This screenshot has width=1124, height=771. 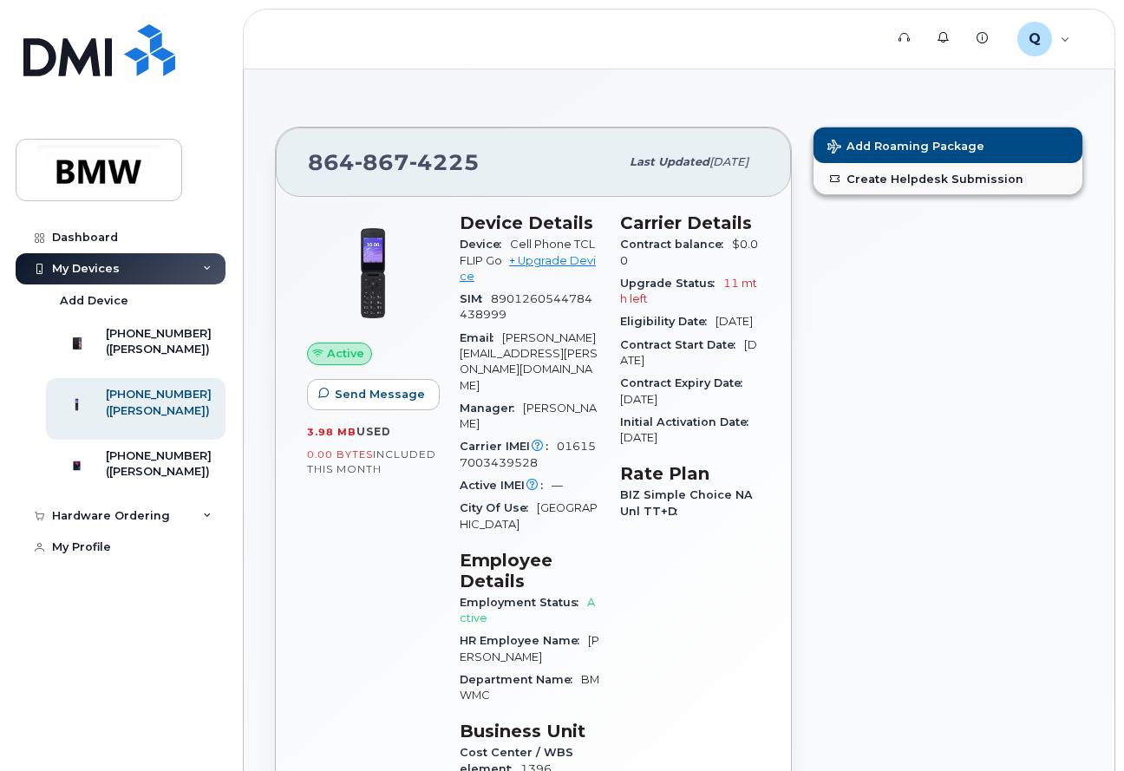 I want to click on span: City Of Use, so click(x=498, y=507).